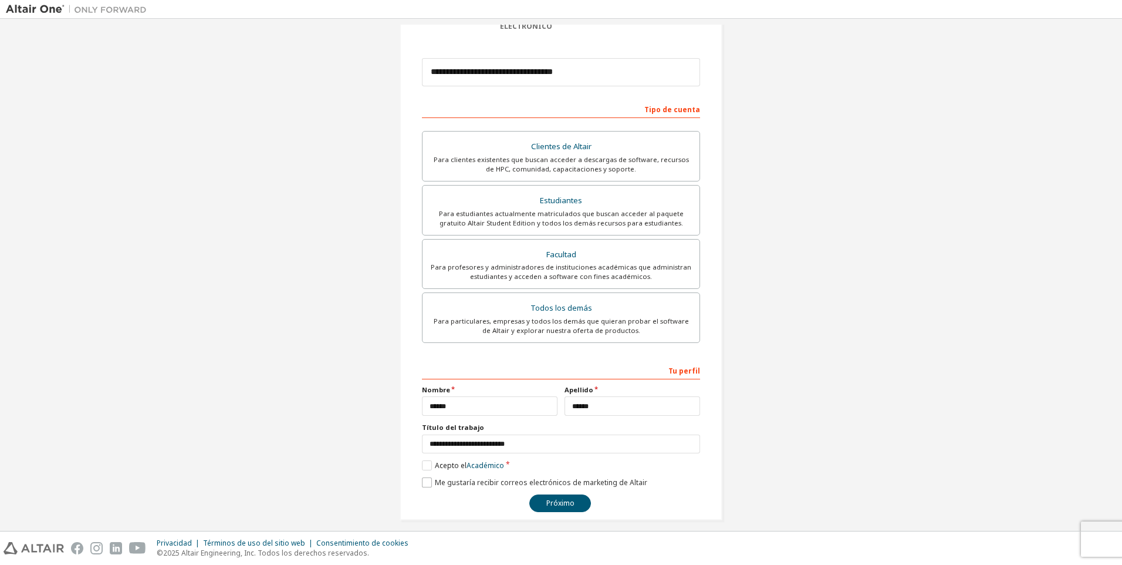  What do you see at coordinates (561, 370) in the screenshot?
I see `div: Tu perfil` at bounding box center [561, 370].